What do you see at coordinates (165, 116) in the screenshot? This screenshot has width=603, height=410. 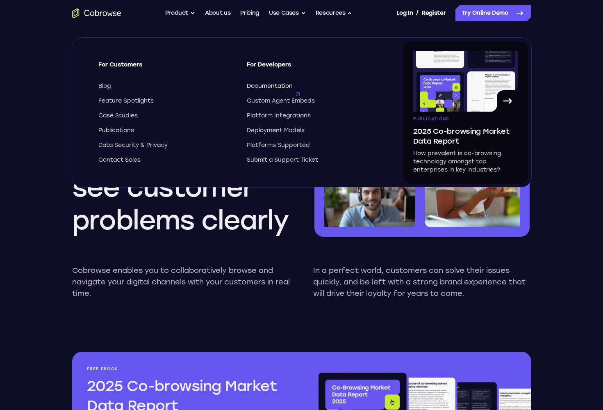 I see `a: Case Studies` at bounding box center [165, 116].